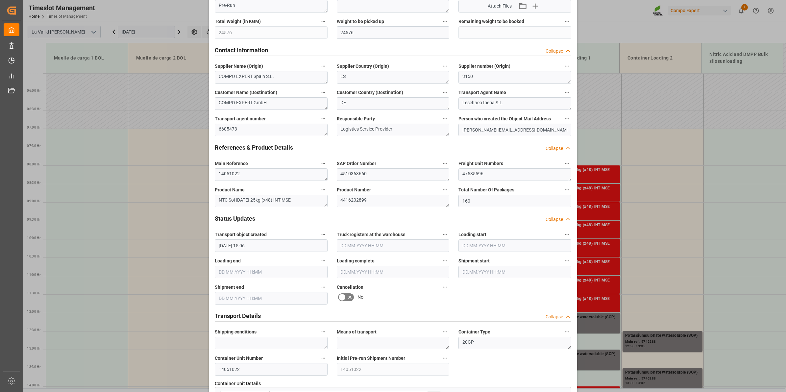  I want to click on span: Container Unit Details, so click(238, 383).